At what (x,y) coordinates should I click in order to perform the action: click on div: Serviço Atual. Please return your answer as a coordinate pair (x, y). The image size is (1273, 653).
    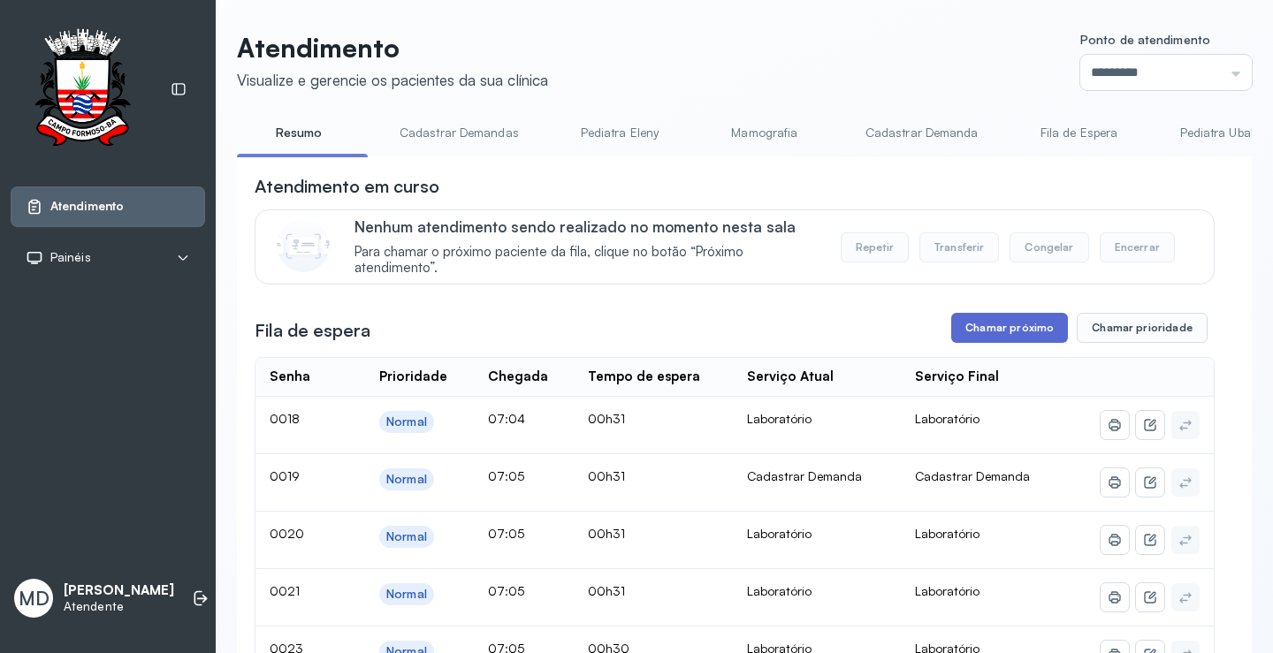
    Looking at the image, I should click on (791, 377).